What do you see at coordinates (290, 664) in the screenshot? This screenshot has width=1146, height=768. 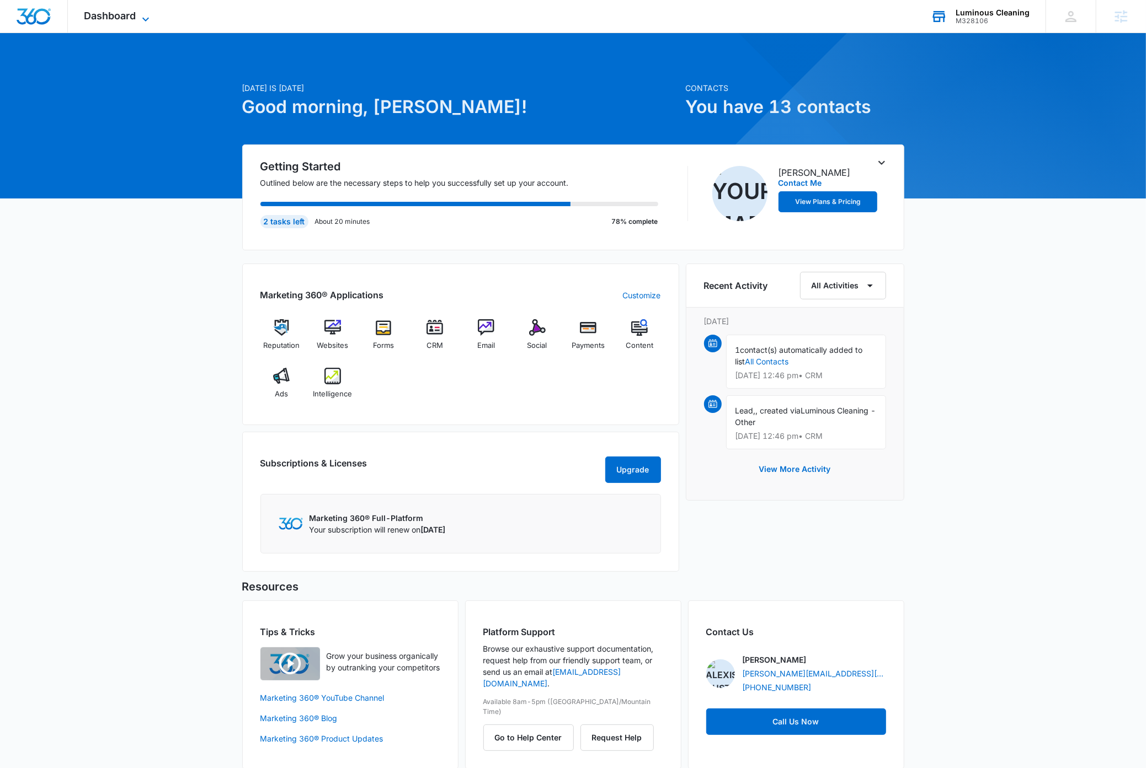 I see `img: Quick Overview Video` at bounding box center [290, 664].